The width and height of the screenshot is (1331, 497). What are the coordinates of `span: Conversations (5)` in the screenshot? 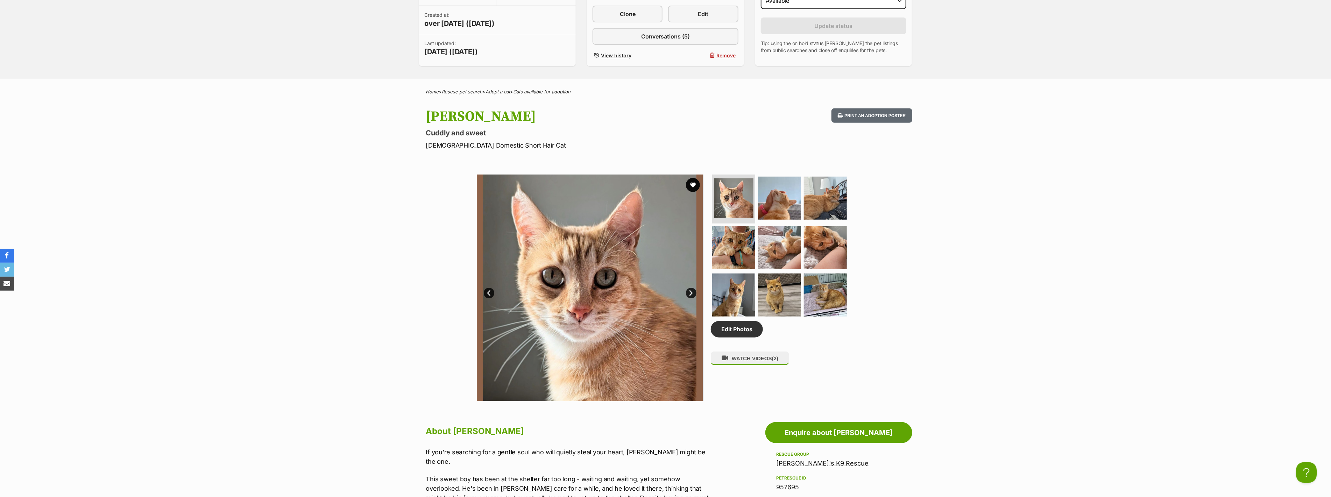 It's located at (665, 36).